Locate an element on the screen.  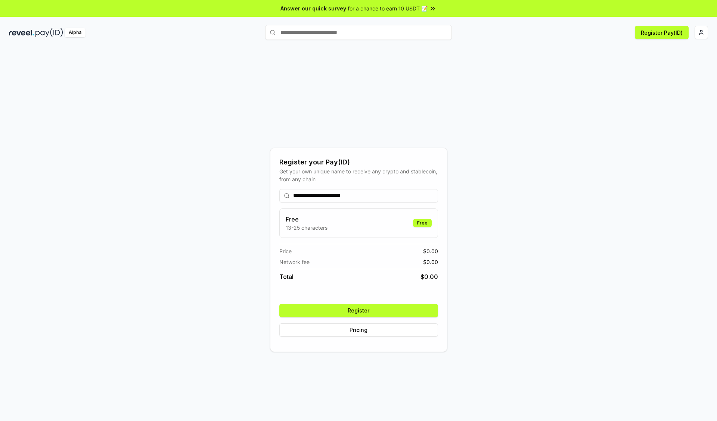
img: reveel_dark is located at coordinates (21, 32).